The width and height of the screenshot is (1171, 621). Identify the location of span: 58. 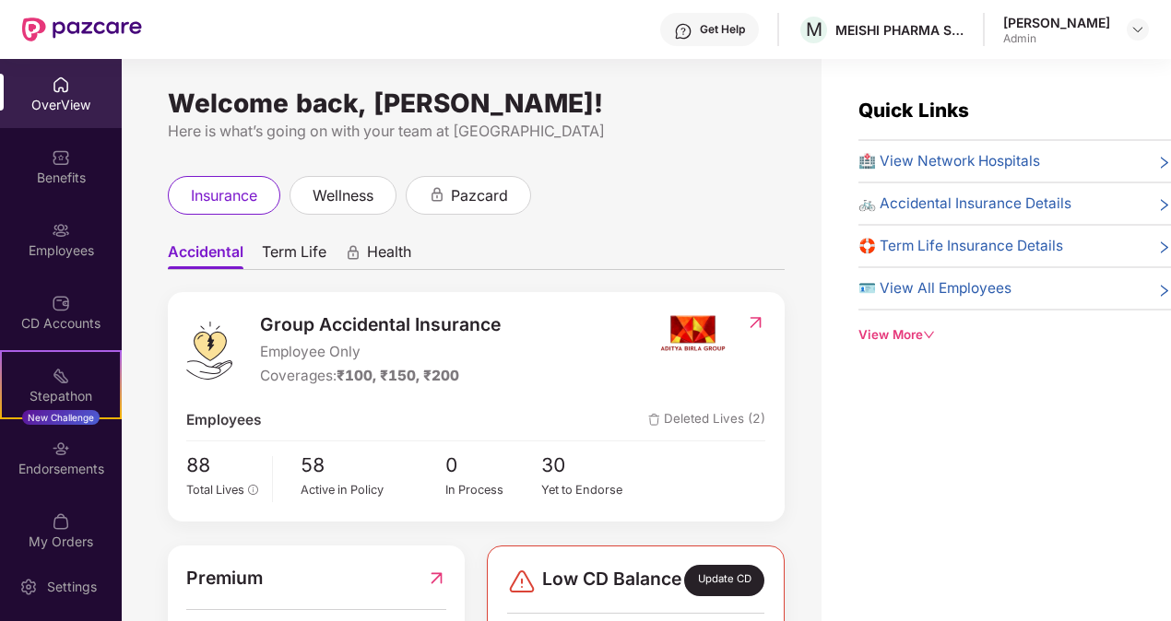
(373, 466).